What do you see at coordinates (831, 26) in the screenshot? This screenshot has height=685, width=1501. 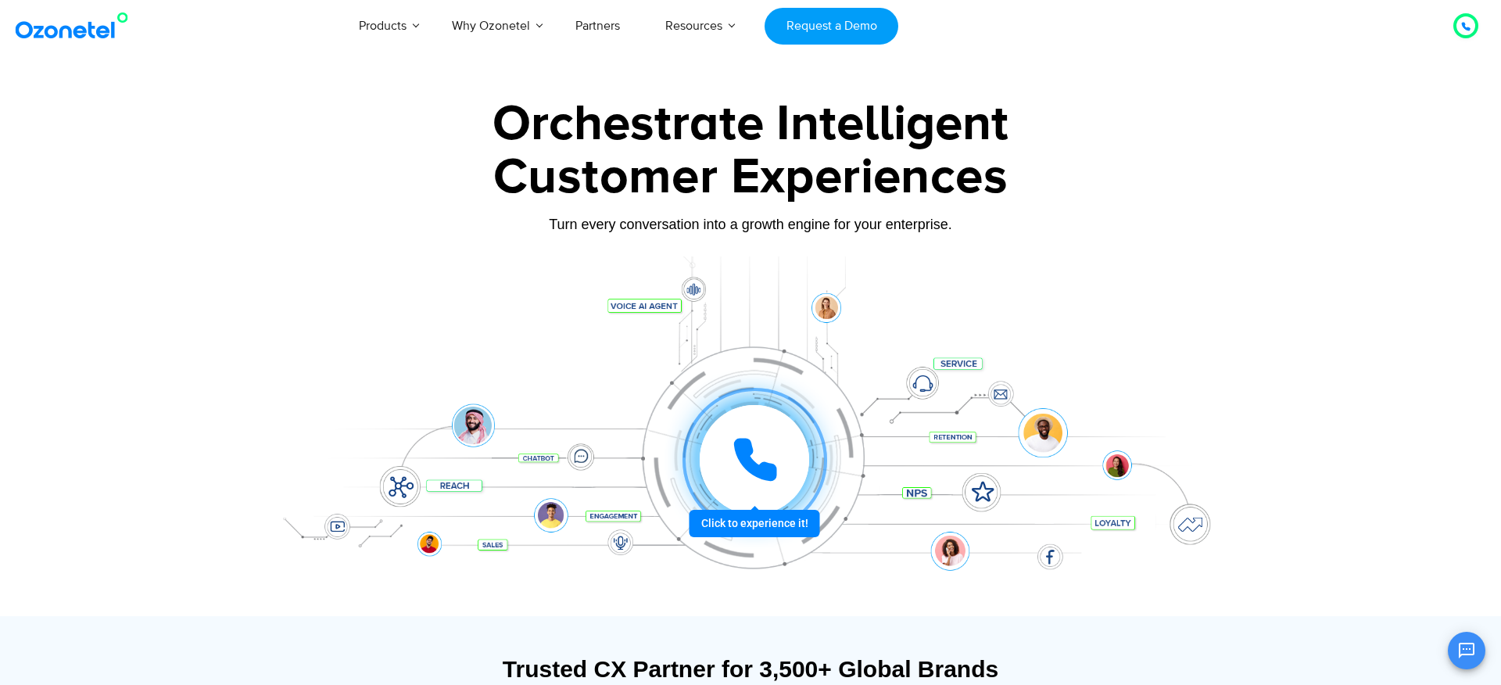 I see `a: Request a Demo` at bounding box center [831, 26].